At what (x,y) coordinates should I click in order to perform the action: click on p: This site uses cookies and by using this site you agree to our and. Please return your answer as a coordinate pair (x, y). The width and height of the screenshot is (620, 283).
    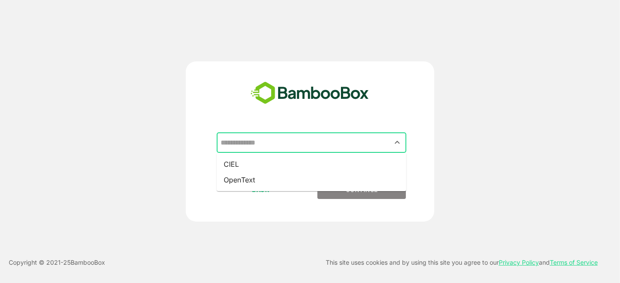
    Looking at the image, I should click on (462, 263).